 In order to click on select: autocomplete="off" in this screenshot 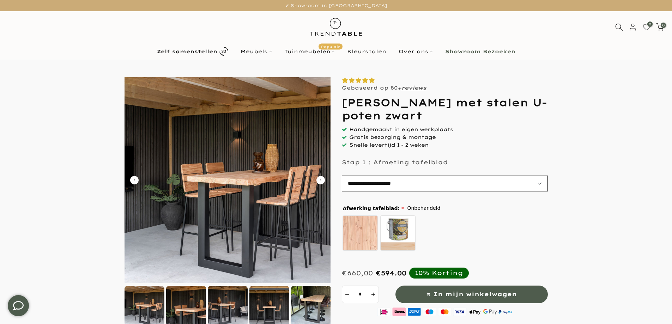, I will do `click(445, 184)`.